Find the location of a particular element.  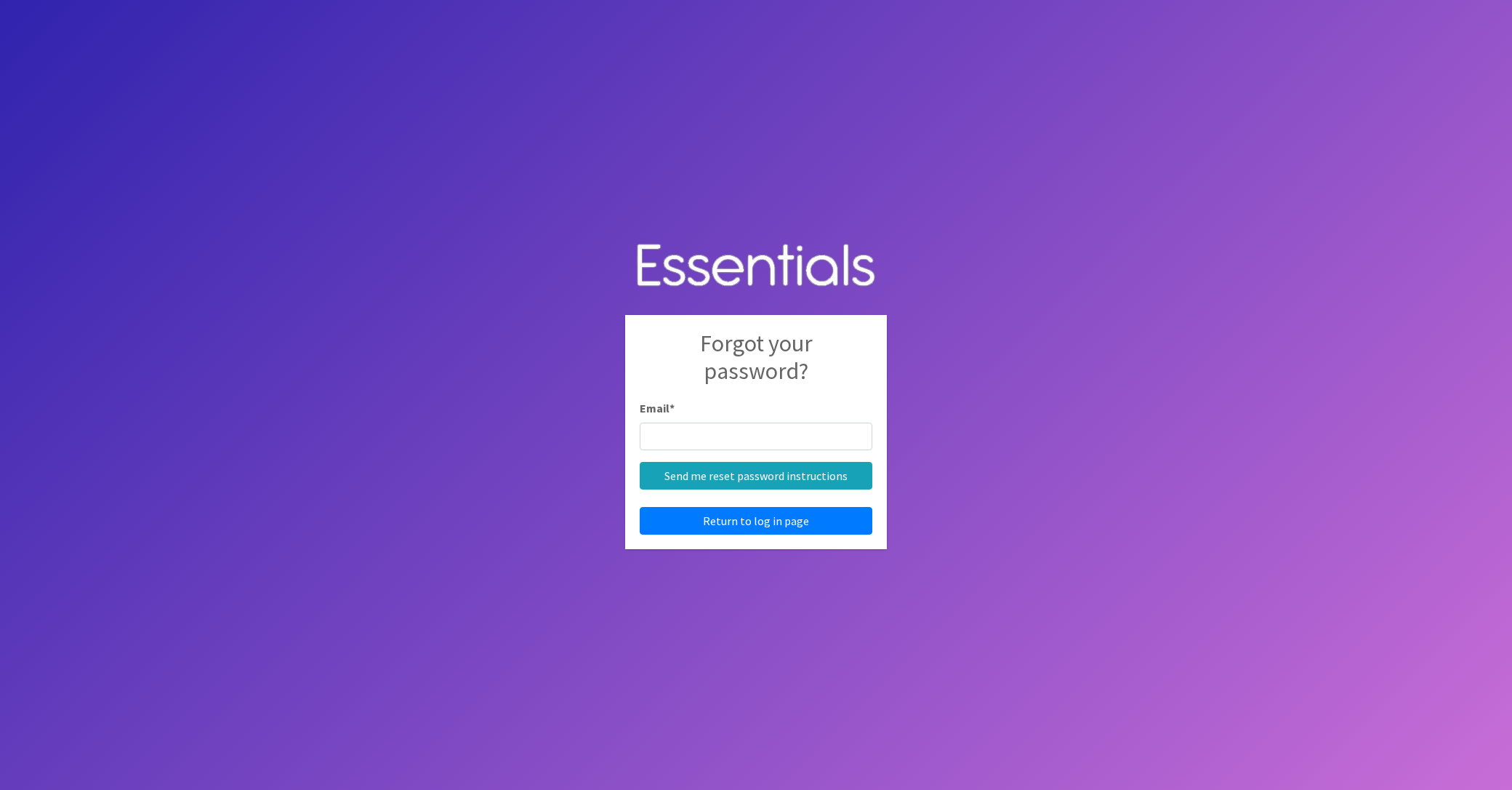

input: Send me reset password instructions is located at coordinates (756, 476).